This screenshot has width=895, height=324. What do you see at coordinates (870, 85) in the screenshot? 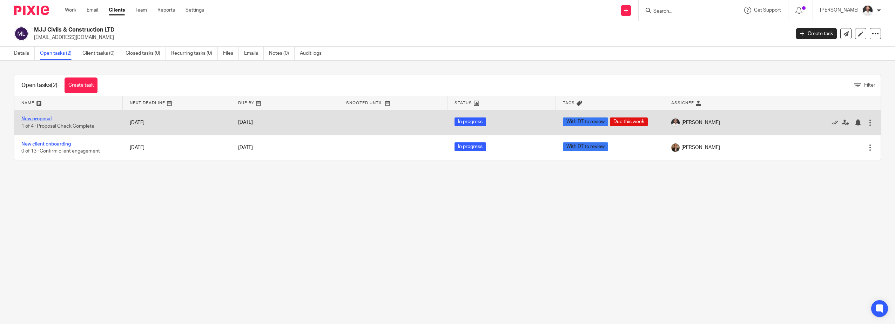
I see `span: Filter` at bounding box center [870, 85].